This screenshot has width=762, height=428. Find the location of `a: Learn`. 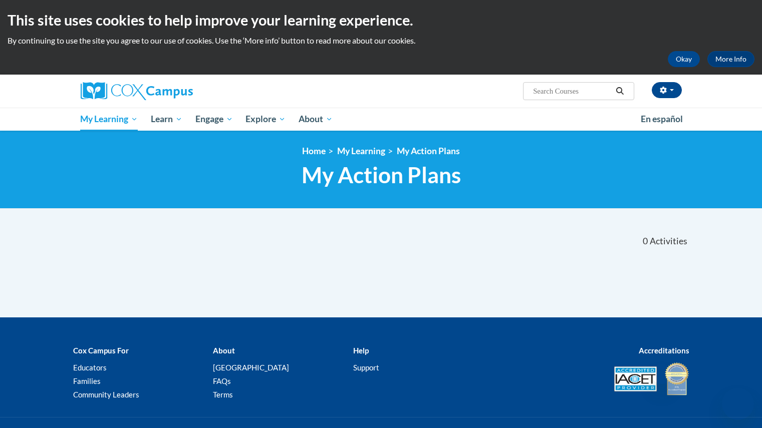

a: Learn is located at coordinates (166, 119).